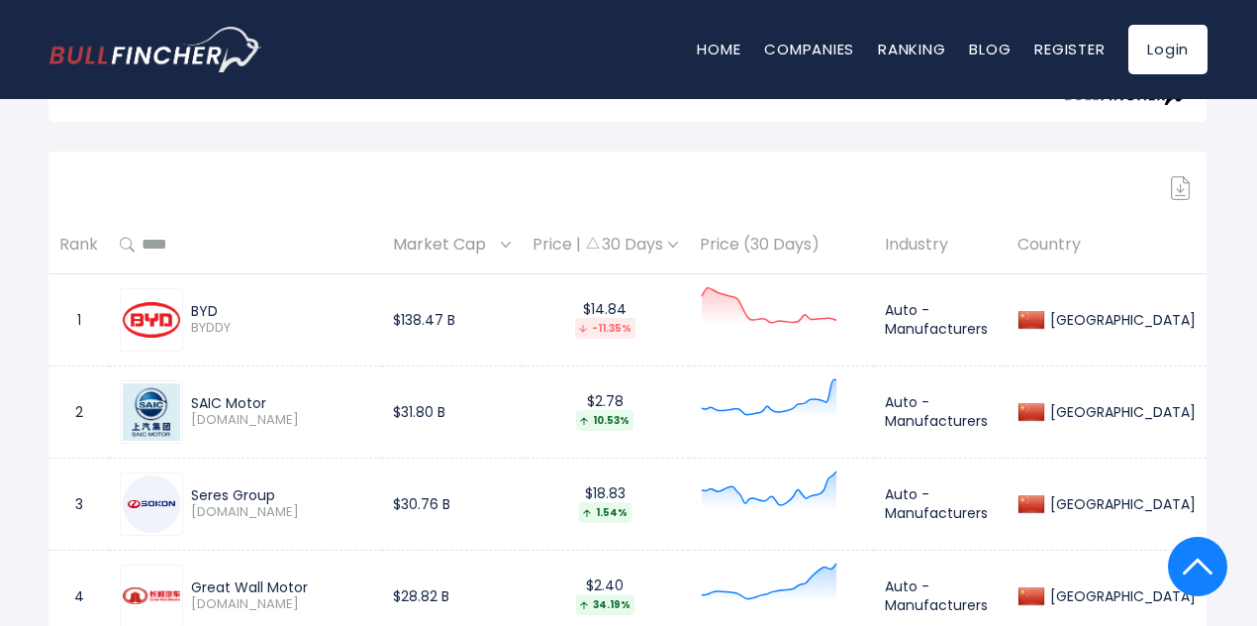  What do you see at coordinates (151, 504) in the screenshot?
I see `img: 601127.SS.png` at bounding box center [151, 504].